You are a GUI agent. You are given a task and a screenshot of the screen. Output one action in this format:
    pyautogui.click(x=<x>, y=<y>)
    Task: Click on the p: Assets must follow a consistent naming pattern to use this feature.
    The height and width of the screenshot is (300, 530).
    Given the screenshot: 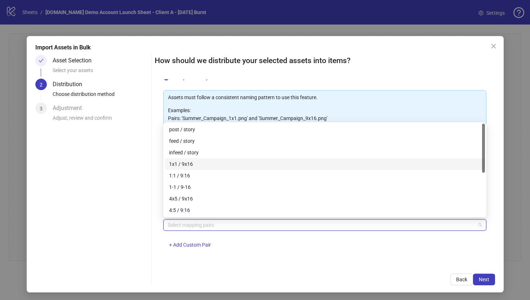 What is the action you would take?
    pyautogui.click(x=325, y=97)
    